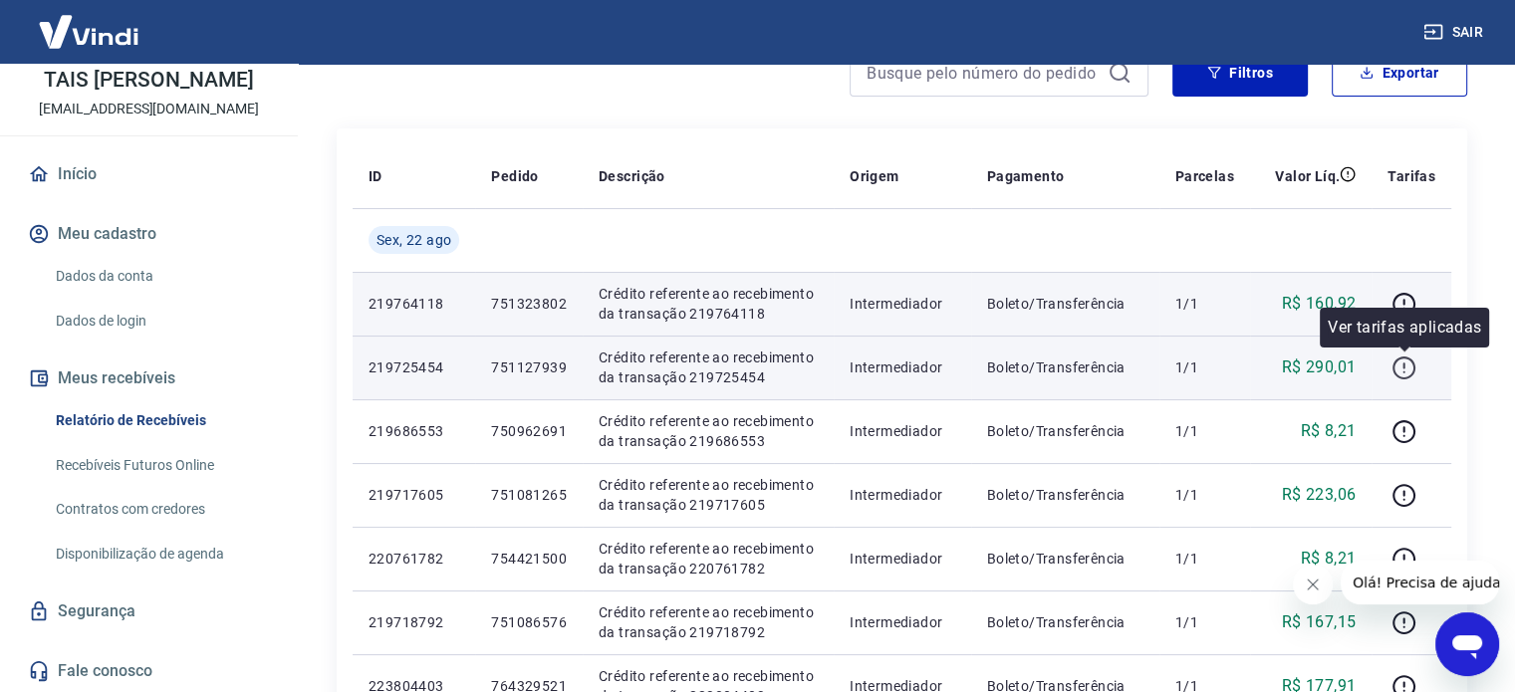  What do you see at coordinates (90, 22) in the screenshot?
I see `span: Olá! Precisa de ajuda?` at bounding box center [90, 22].